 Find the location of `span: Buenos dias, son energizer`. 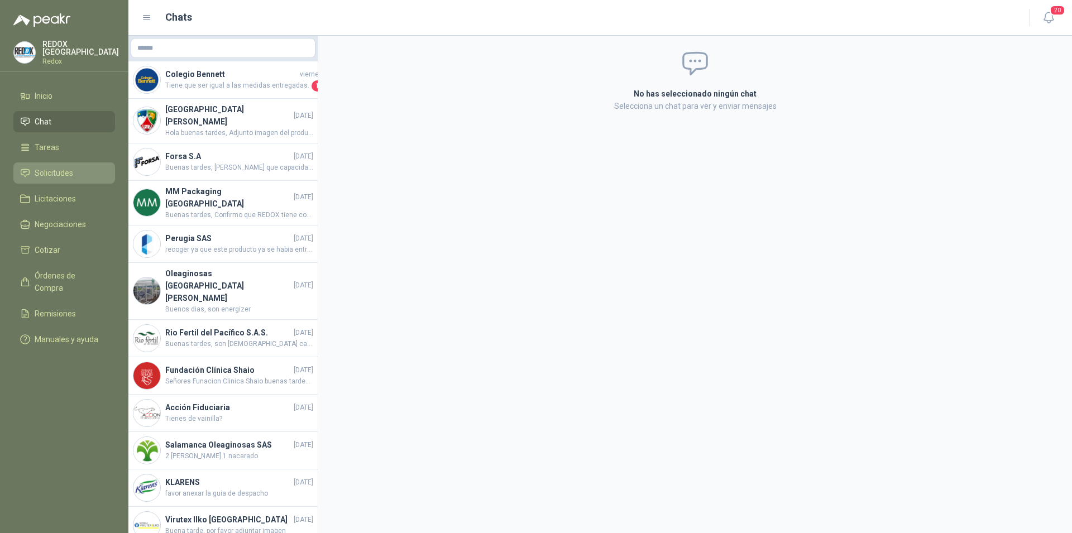

span: Buenos dias, son energizer is located at coordinates (239, 309).